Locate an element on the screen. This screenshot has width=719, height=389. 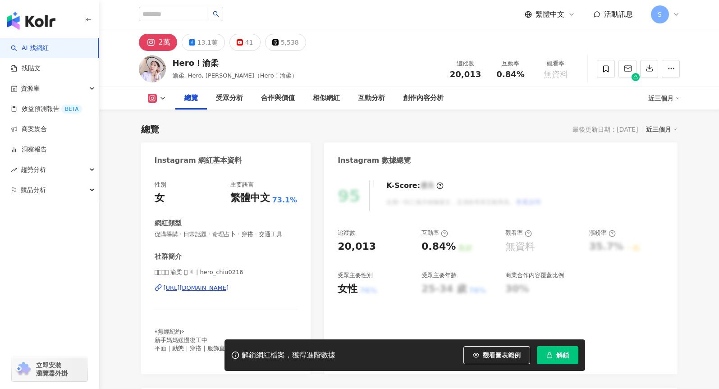
span: S is located at coordinates (660, 14).